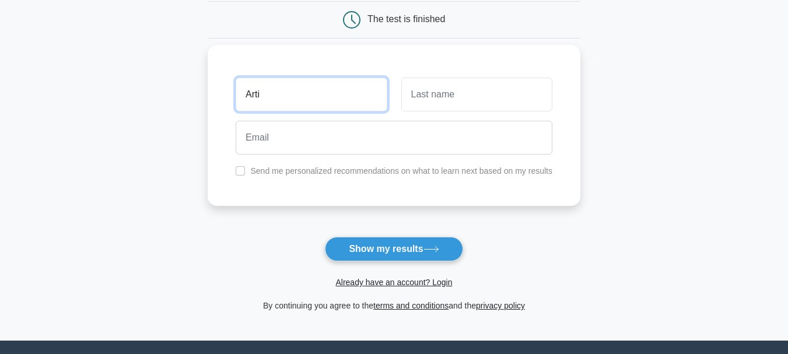 Image resolution: width=788 pixels, height=354 pixels. Describe the element at coordinates (476, 94) in the screenshot. I see `input: Last name` at that location.